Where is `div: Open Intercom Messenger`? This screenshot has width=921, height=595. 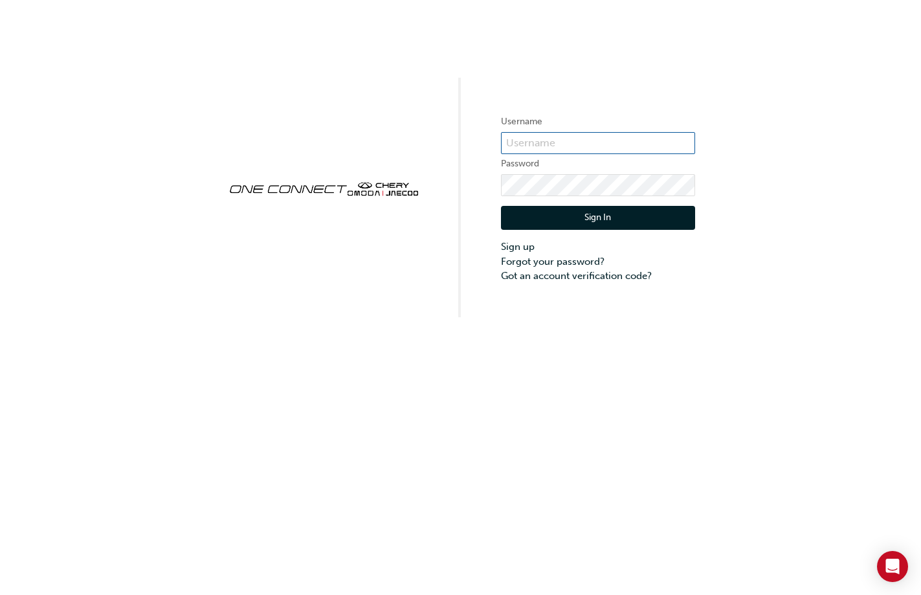 div: Open Intercom Messenger is located at coordinates (892, 566).